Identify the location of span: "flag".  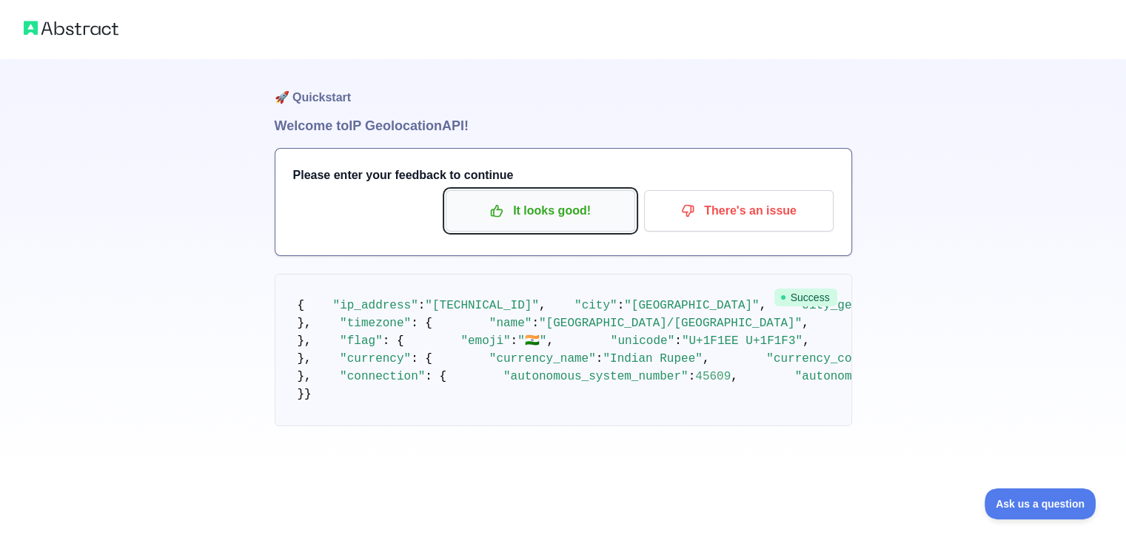
(361, 341).